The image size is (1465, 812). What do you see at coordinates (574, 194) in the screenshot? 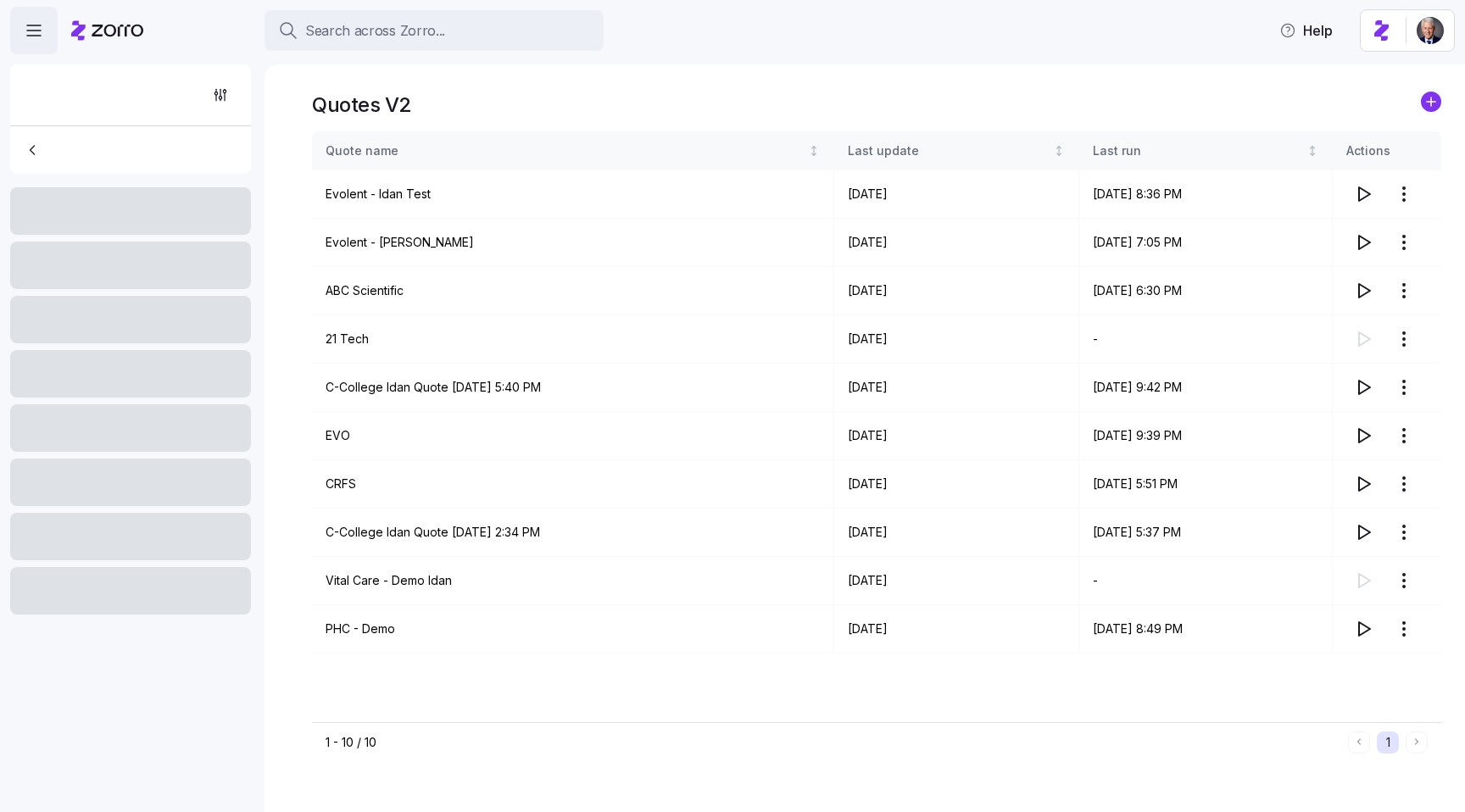
I see `td: Evolent - Idan Test` at bounding box center [574, 194].